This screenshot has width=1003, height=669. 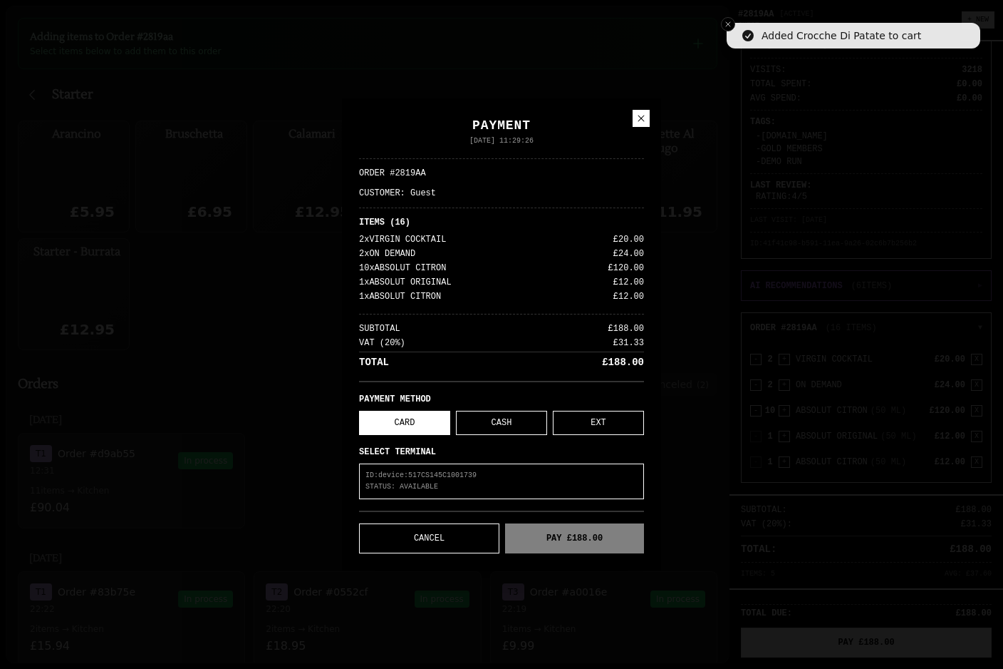 What do you see at coordinates (629, 343) in the screenshot?
I see `span: £31.33` at bounding box center [629, 343].